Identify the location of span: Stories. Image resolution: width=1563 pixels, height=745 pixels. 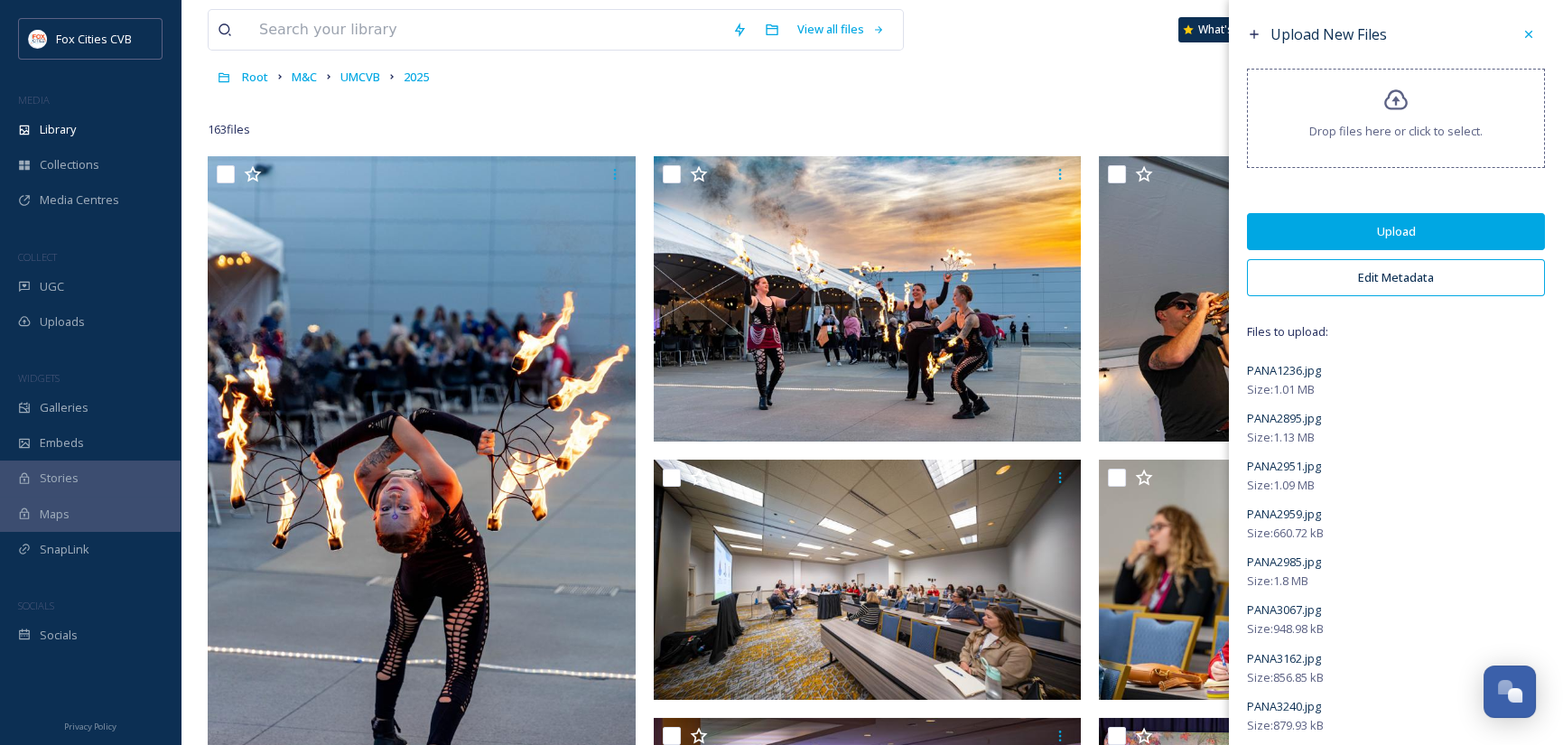
(59, 478).